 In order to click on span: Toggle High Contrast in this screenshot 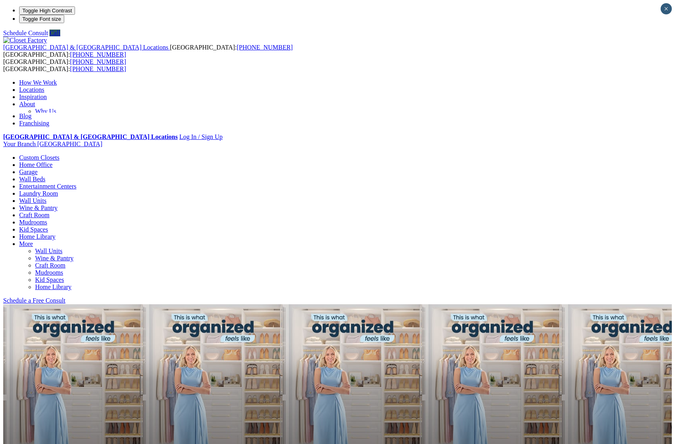, I will do `click(47, 10)`.